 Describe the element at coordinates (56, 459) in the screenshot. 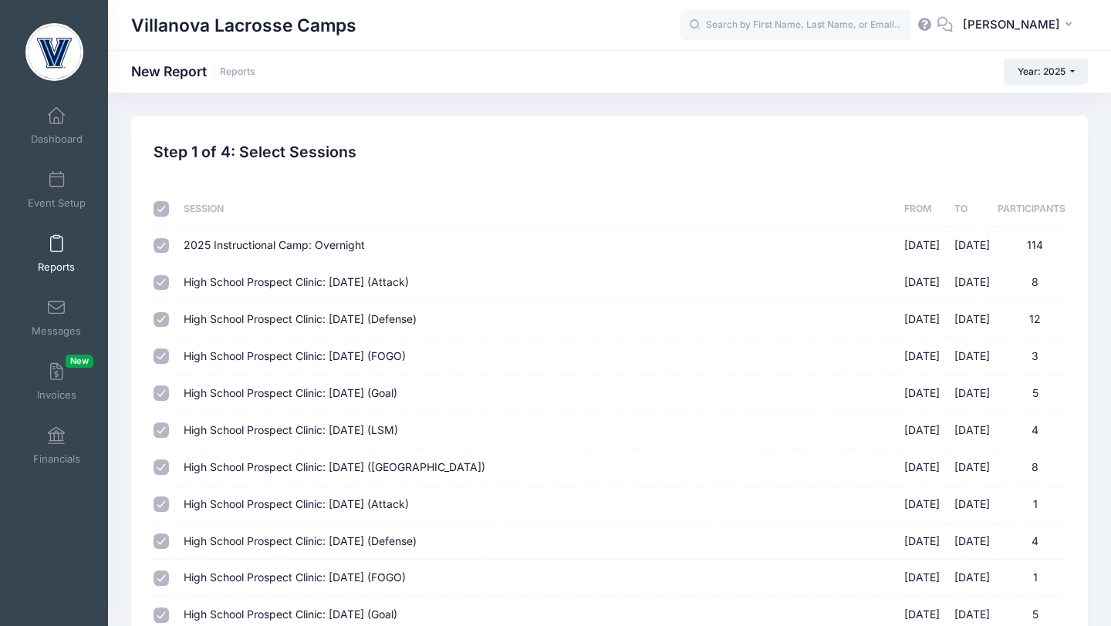

I see `span: Financials` at that location.